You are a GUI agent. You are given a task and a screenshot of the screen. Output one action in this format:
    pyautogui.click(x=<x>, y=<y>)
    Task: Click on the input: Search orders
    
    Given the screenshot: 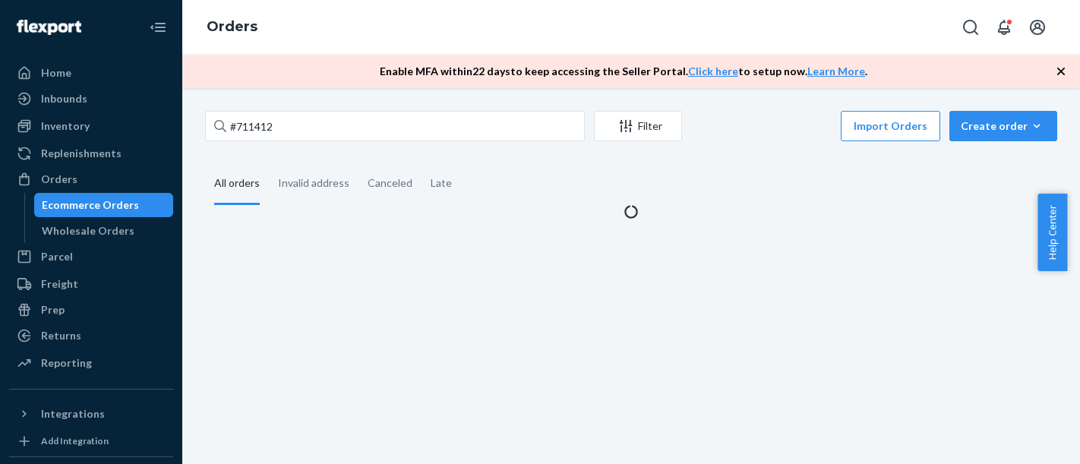 What is the action you would take?
    pyautogui.click(x=395, y=126)
    